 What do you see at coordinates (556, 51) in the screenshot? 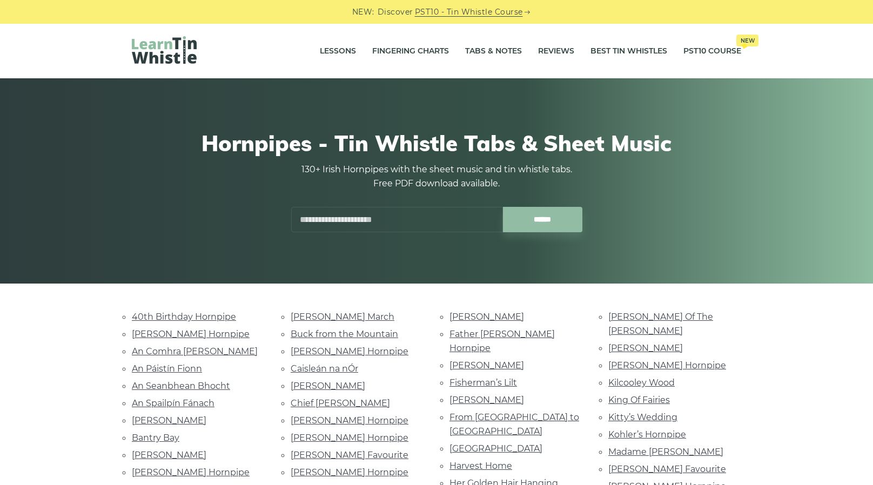
I see `a: Reviews` at bounding box center [556, 51].